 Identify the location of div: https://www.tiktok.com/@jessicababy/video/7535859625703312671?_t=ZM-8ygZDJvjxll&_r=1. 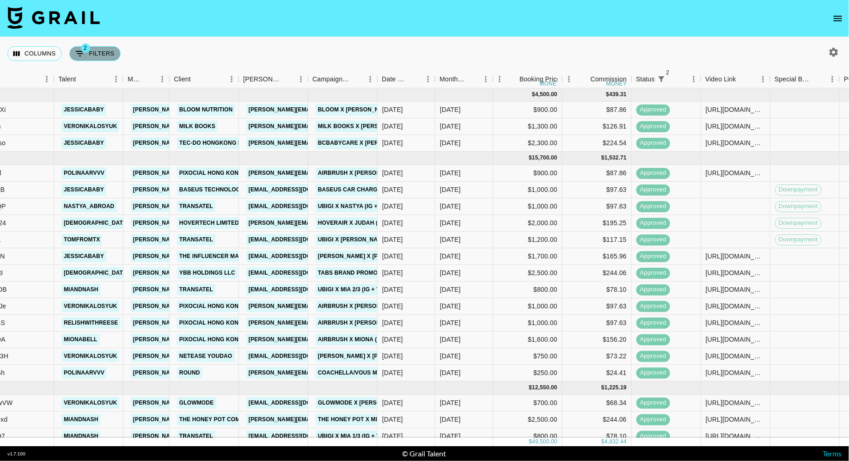
(736, 256).